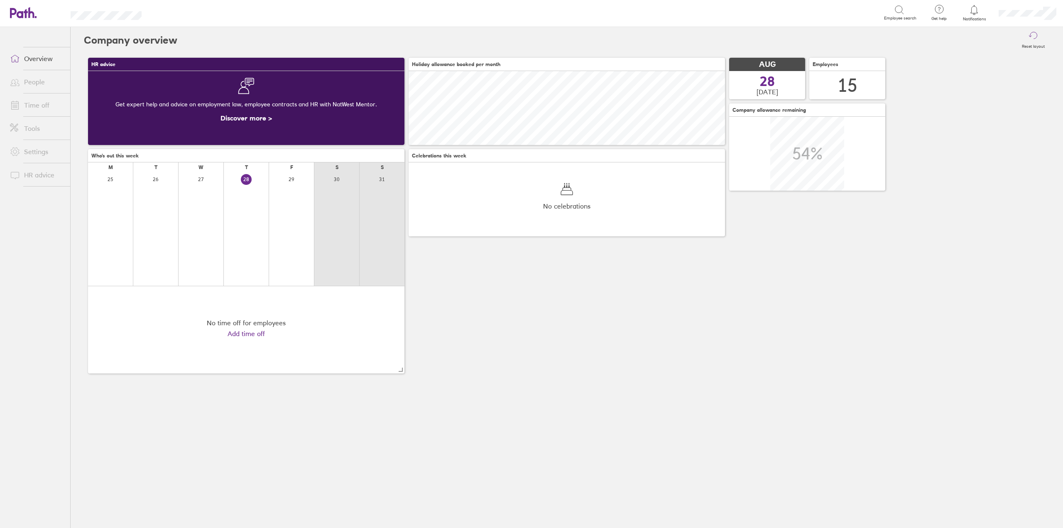 This screenshot has height=528, width=1063. What do you see at coordinates (246, 104) in the screenshot?
I see `div: Get expert help and advice on employment law, employee contracts and HR with NatWest Mentor.` at bounding box center [246, 104].